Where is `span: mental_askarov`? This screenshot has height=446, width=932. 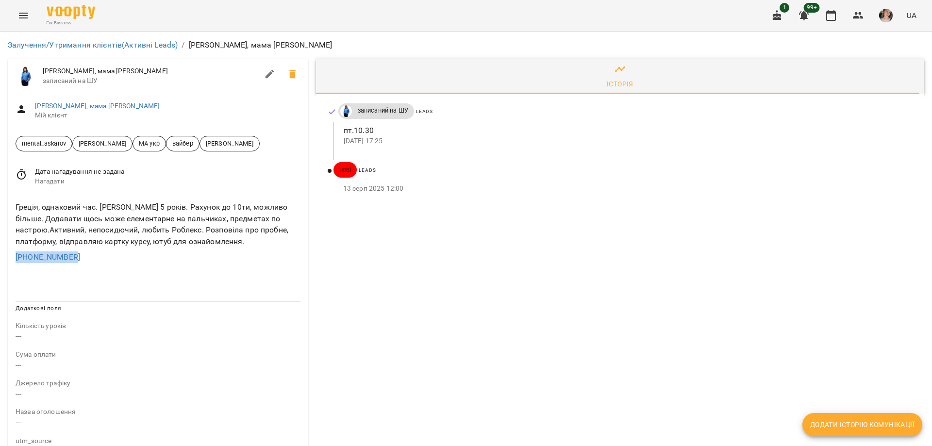
span: mental_askarov is located at coordinates (44, 143).